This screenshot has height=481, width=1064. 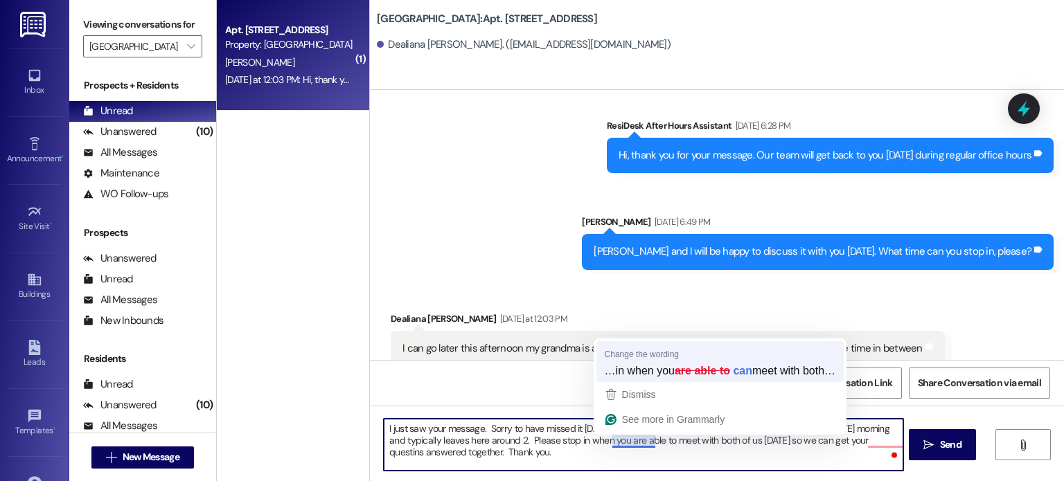 I want to click on span: Get Conversation Link, so click(x=844, y=383).